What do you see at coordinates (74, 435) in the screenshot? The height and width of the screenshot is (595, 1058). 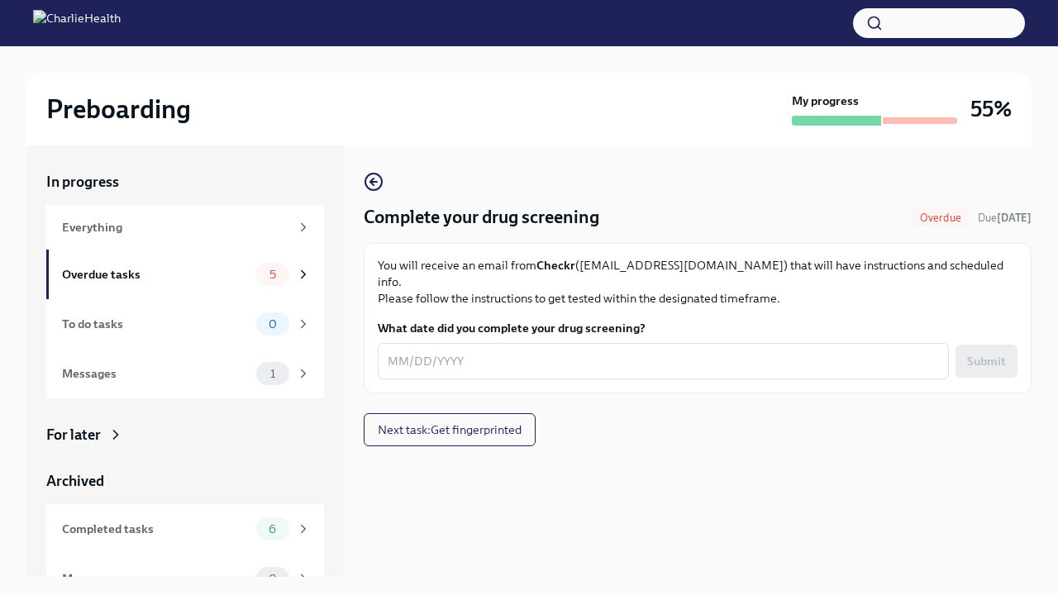 I see `div: For later` at bounding box center [74, 435].